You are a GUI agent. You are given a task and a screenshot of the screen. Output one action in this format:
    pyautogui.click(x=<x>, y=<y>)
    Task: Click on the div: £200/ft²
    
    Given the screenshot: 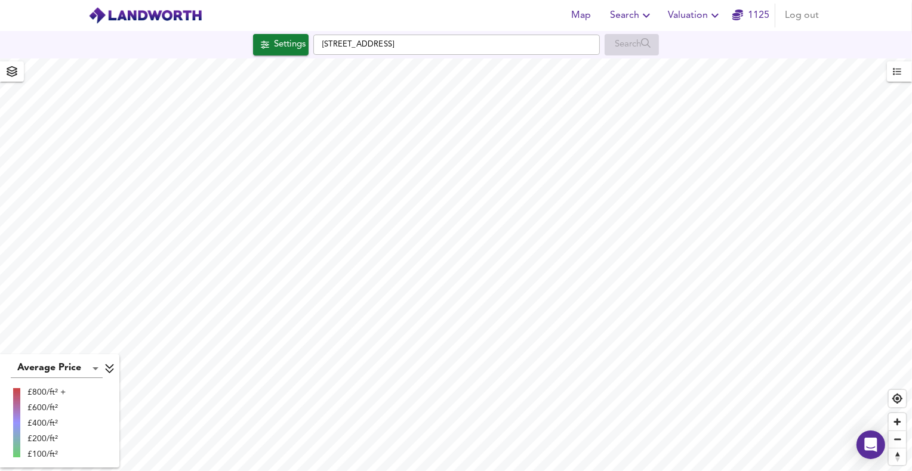 What is the action you would take?
    pyautogui.click(x=47, y=439)
    